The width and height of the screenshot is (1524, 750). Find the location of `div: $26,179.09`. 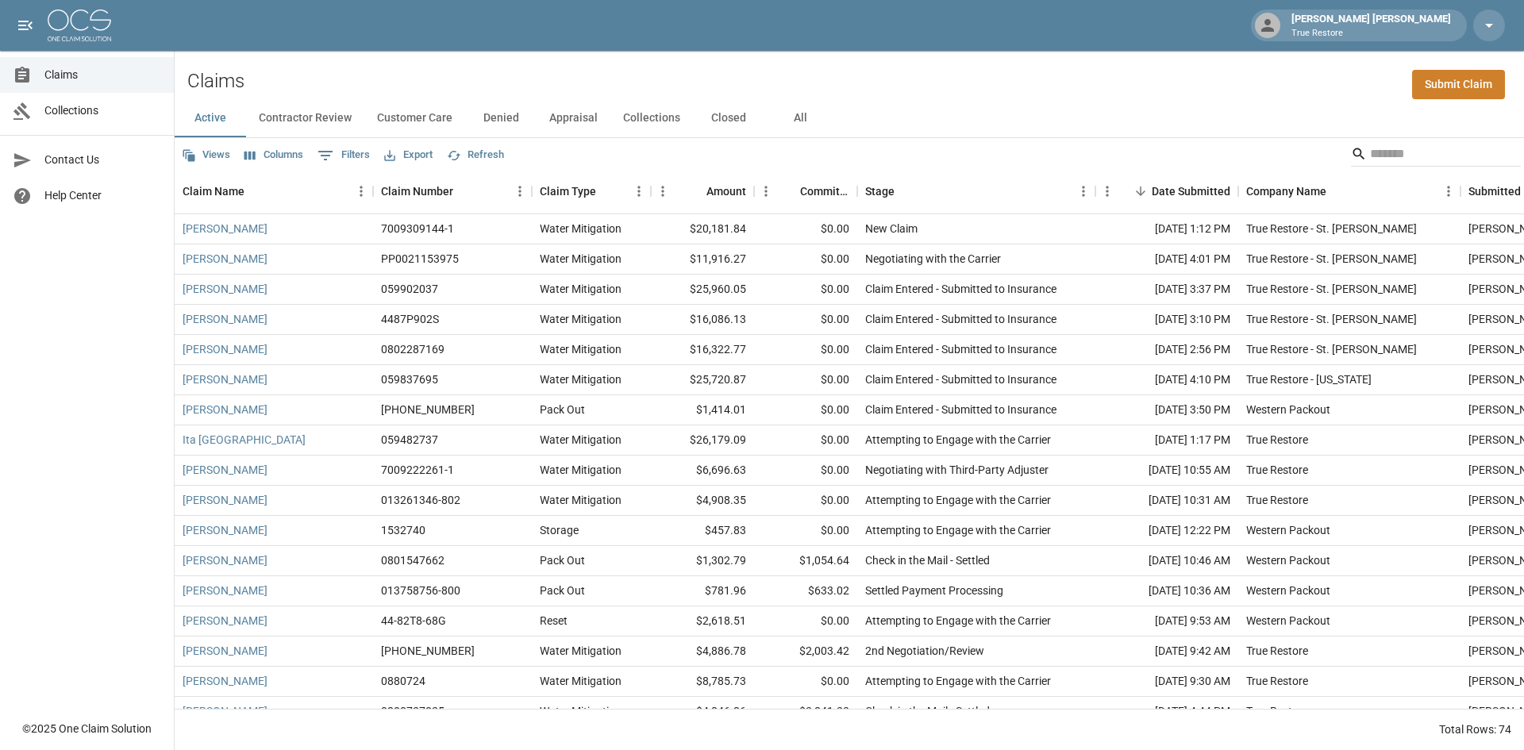

div: $26,179.09 is located at coordinates (702, 441).